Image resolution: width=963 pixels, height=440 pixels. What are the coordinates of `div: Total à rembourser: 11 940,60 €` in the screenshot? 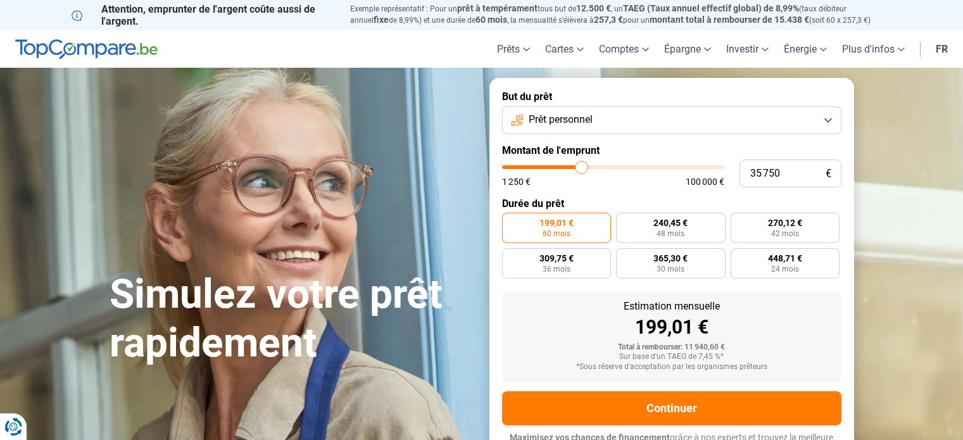 It's located at (672, 348).